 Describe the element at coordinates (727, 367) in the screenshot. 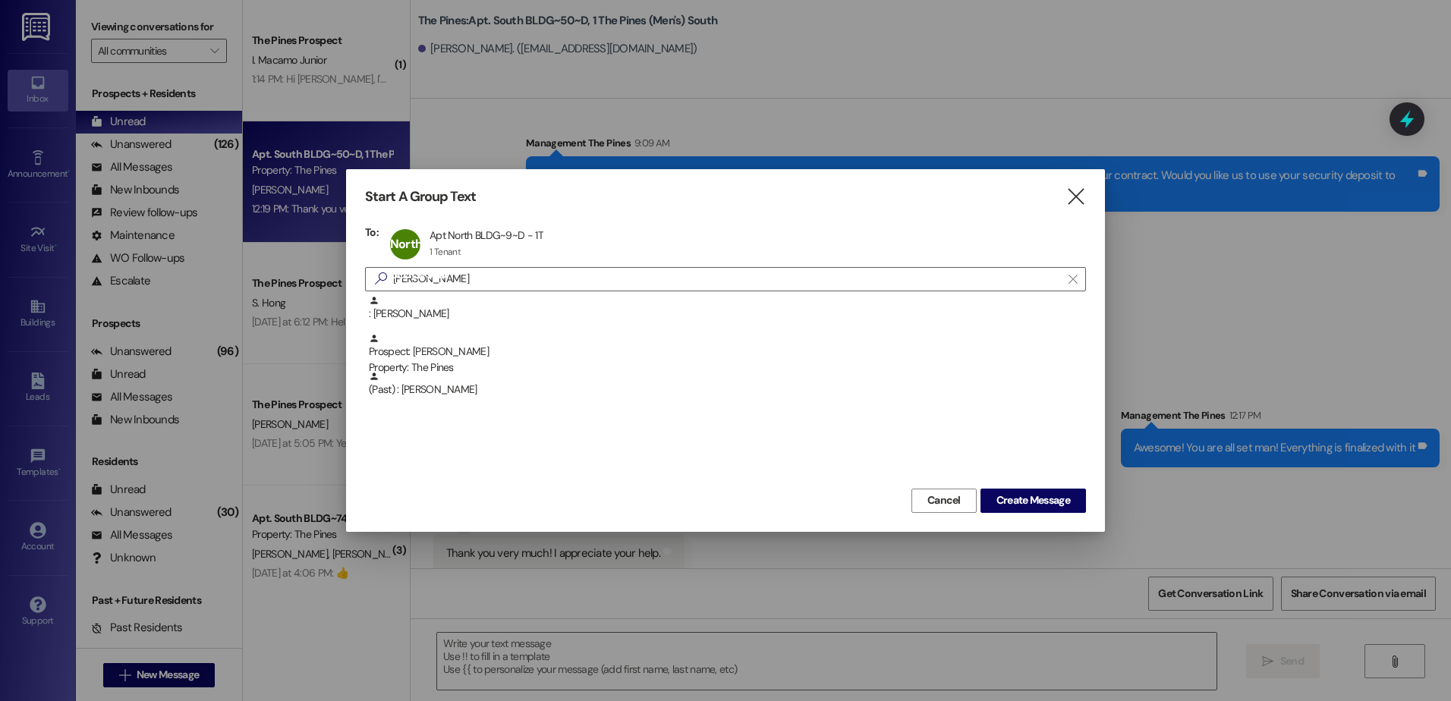

I see `div: Property: The Pines` at that location.